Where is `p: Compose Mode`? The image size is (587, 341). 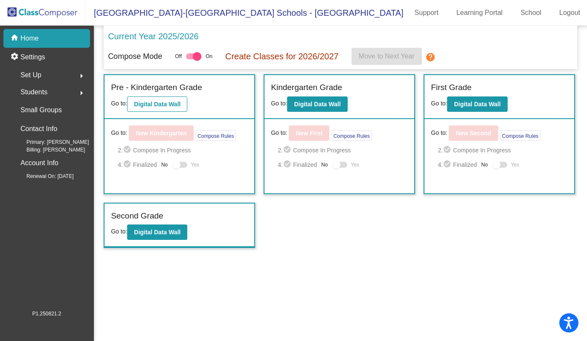 p: Compose Mode is located at coordinates (135, 56).